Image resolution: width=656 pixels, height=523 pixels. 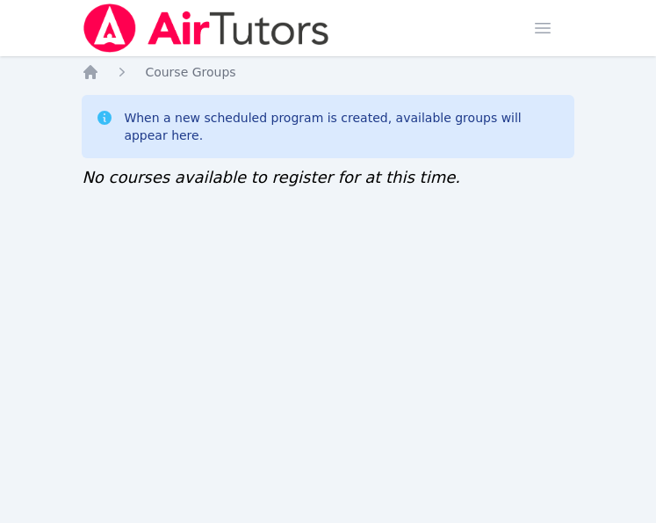 I want to click on img: Air Tutors, so click(x=206, y=28).